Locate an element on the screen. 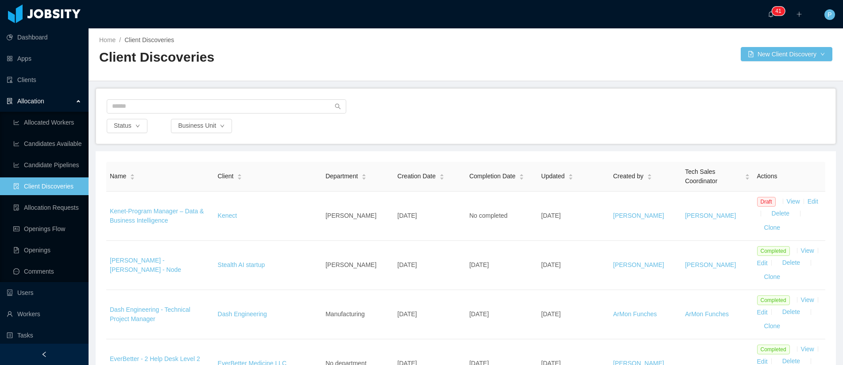  td: No completed is located at coordinates (502, 216).